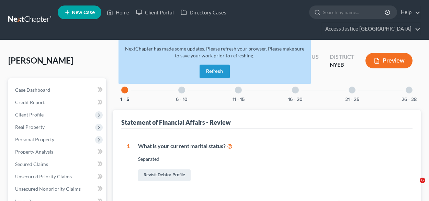 Image resolution: width=429 pixels, height=201 pixels. Describe the element at coordinates (215, 52) in the screenshot. I see `span: NextChapter has made some updates. Please refresh your browser. Please make sure to save your wor...` at that location.